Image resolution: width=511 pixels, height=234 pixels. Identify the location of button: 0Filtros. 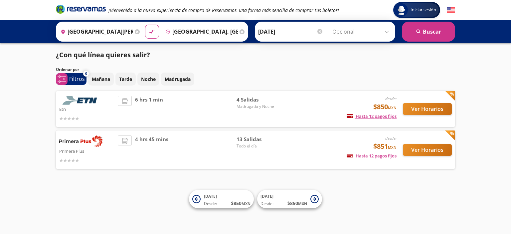
(71, 79).